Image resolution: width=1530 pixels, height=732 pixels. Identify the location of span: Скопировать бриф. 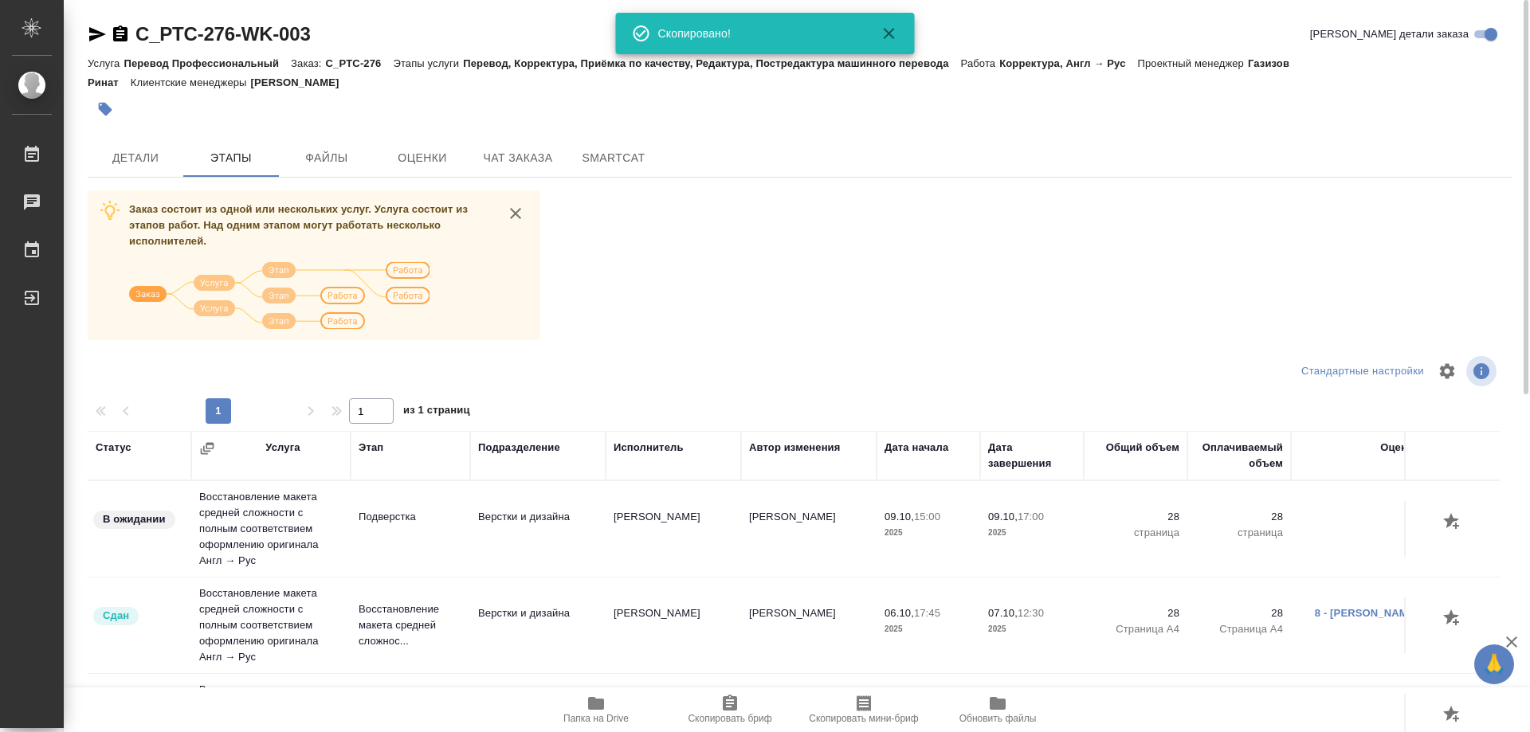
(729, 719).